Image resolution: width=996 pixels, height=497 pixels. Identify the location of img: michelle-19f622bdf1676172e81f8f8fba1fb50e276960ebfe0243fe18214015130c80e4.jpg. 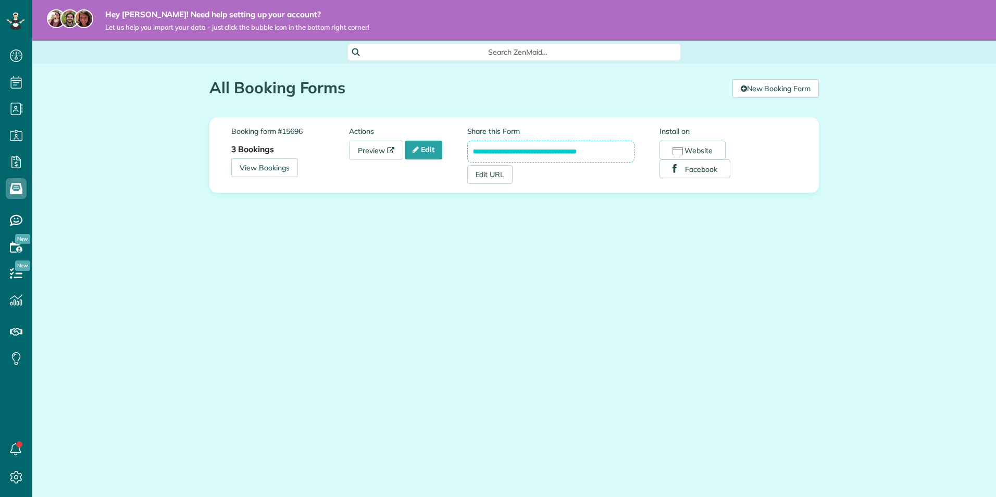
(84, 19).